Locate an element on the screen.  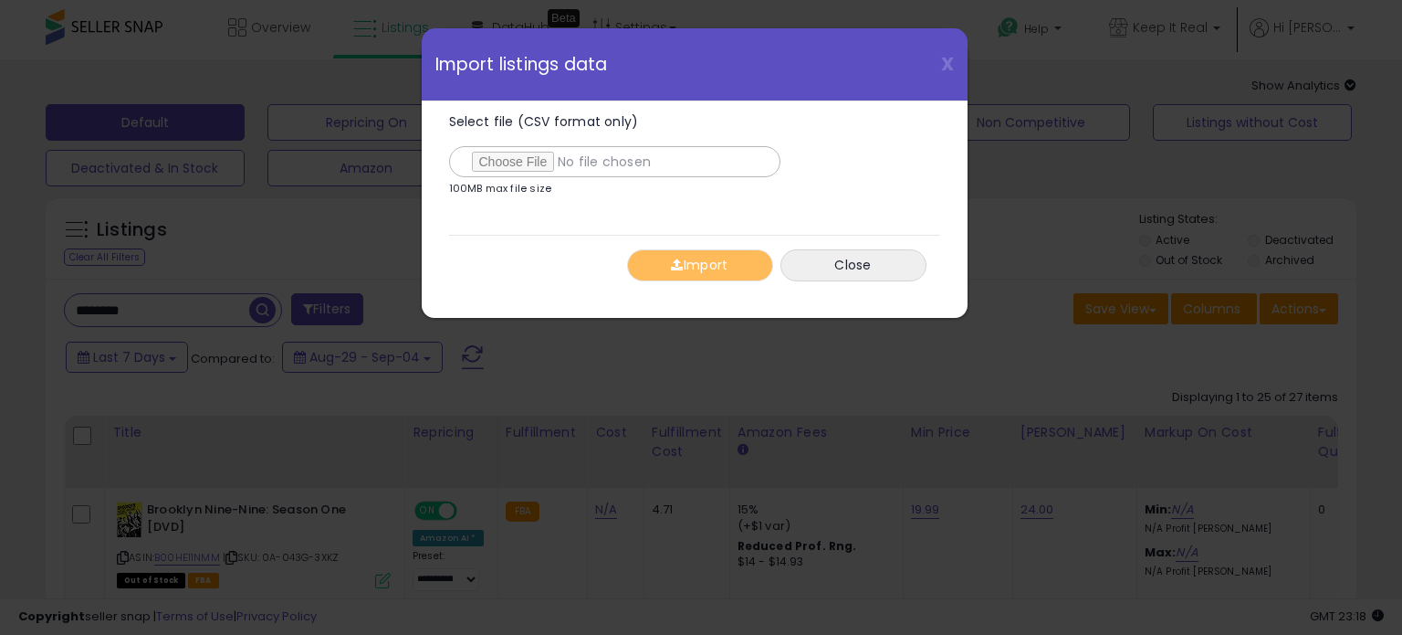
p: 100MB max file size is located at coordinates (500, 188).